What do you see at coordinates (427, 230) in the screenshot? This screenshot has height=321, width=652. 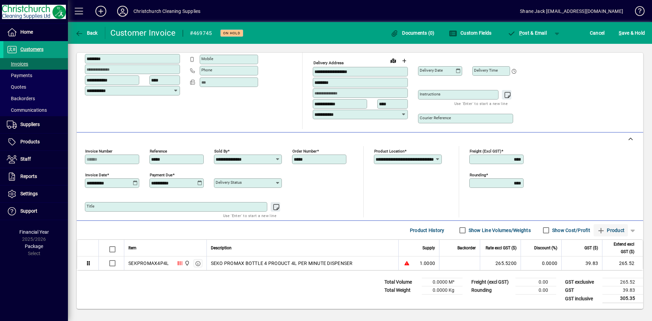 I see `span: Product History` at bounding box center [427, 230].